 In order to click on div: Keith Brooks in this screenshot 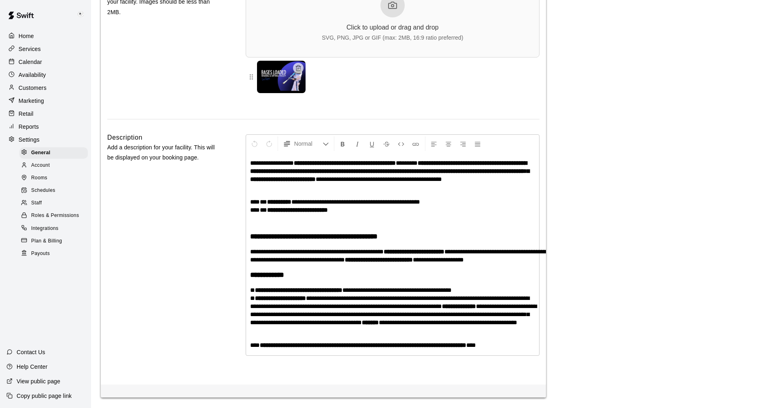, I will do `click(83, 15)`.